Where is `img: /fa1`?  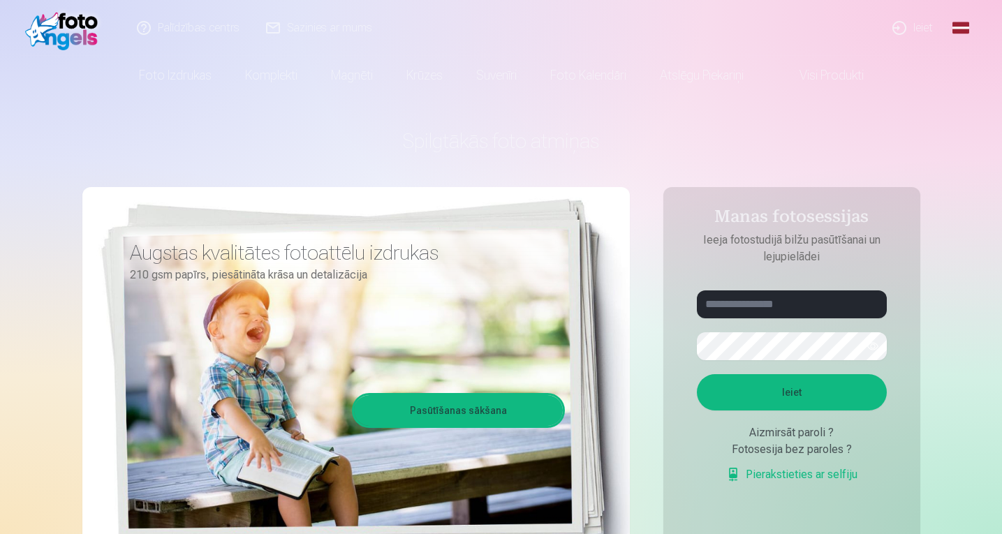 img: /fa1 is located at coordinates (65, 28).